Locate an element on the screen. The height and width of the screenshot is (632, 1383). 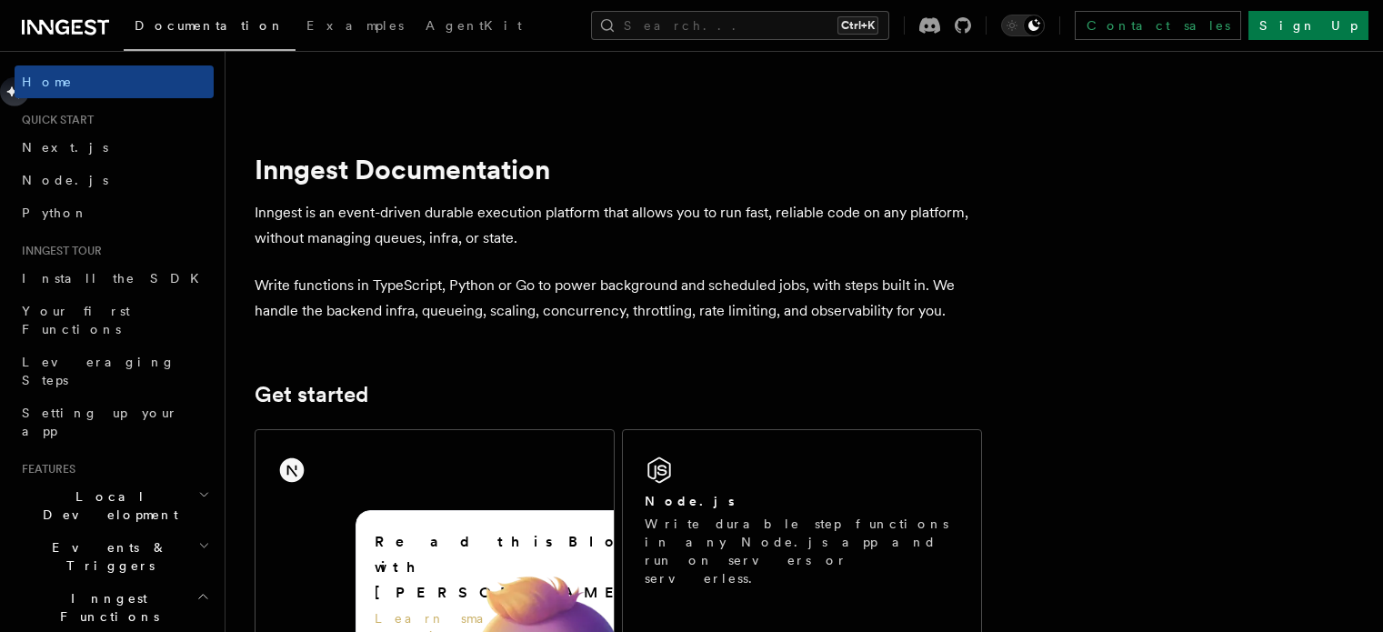
a: Python is located at coordinates (114, 213).